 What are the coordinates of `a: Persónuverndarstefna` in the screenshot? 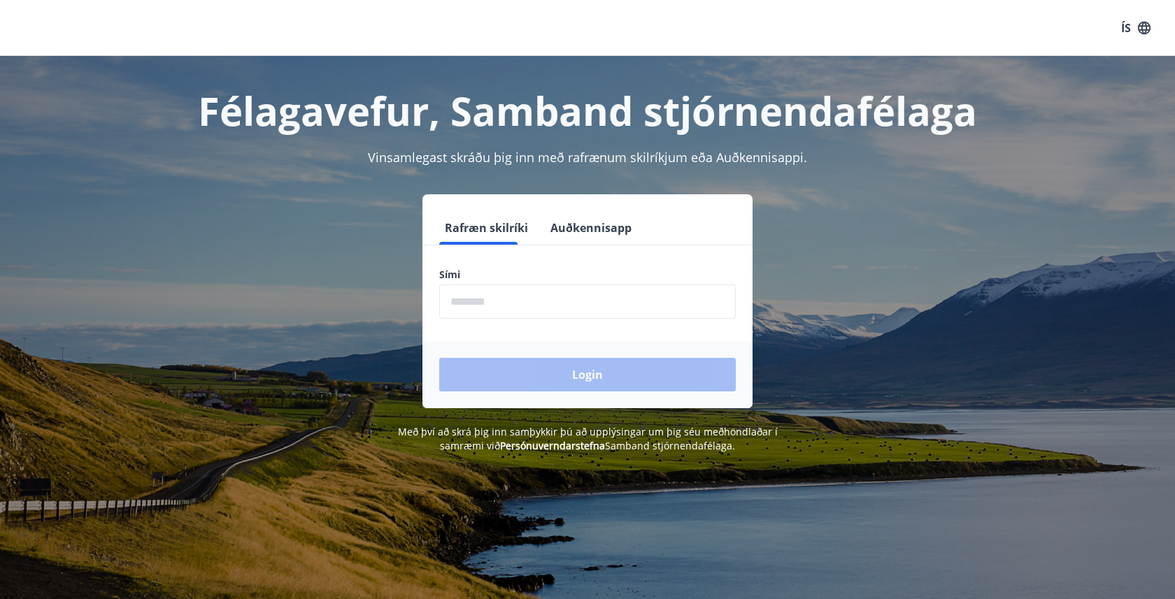 It's located at (552, 445).